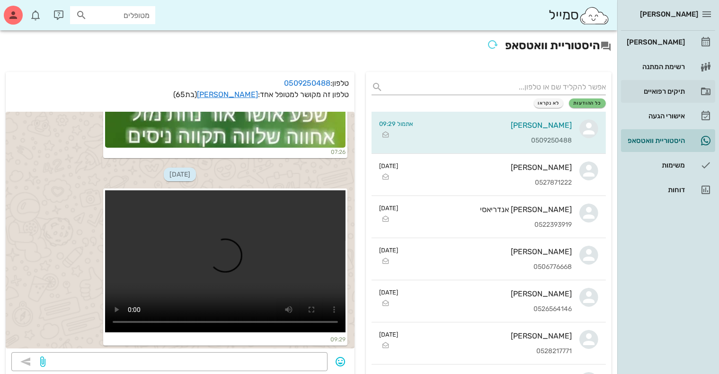 The height and width of the screenshot is (374, 719). What do you see at coordinates (180, 95) in the screenshot?
I see `p: טלפון זה מקושר למטופל אחד:` at bounding box center [180, 95].